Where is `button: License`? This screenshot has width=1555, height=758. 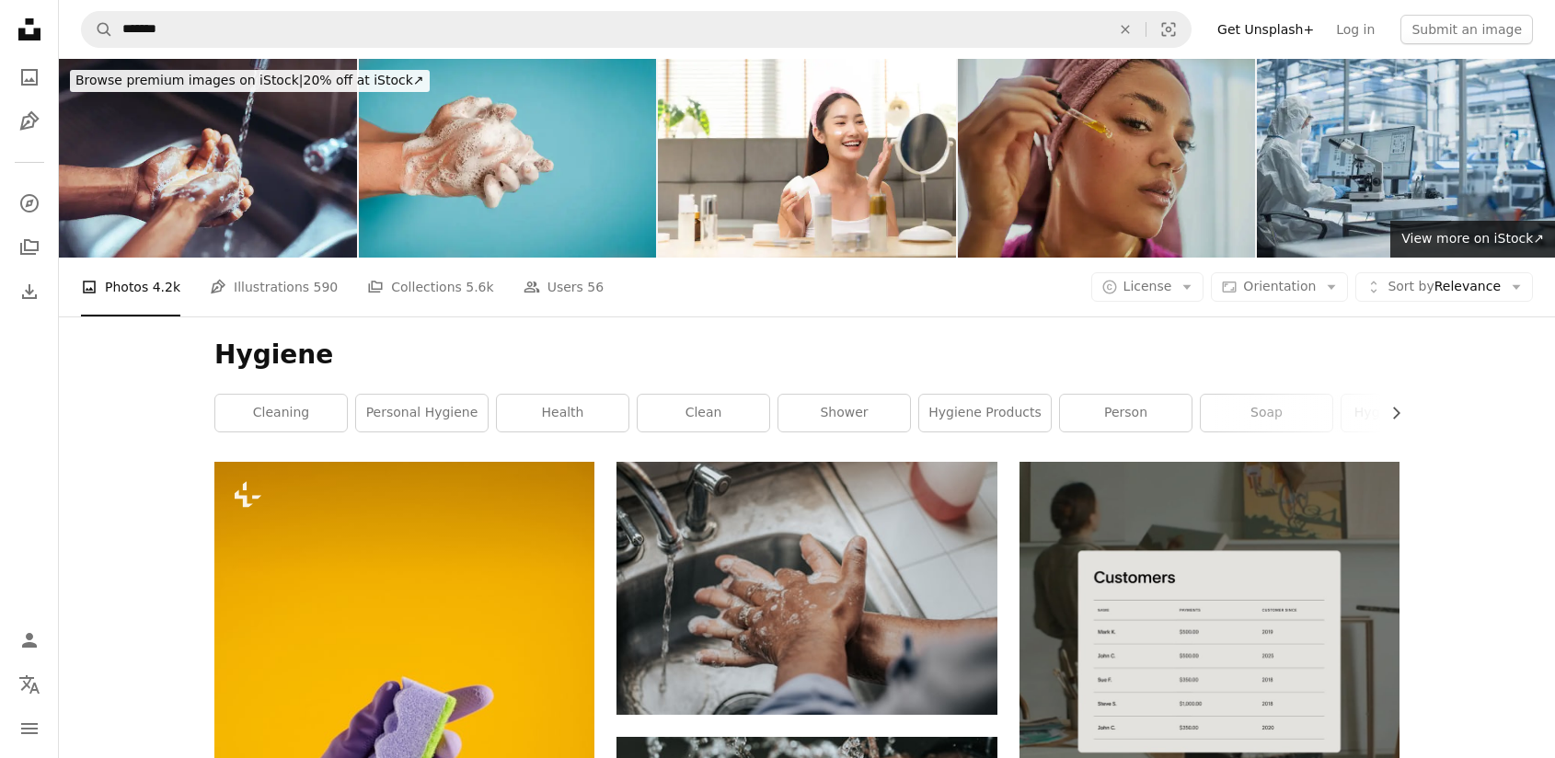 button: License is located at coordinates (1147, 287).